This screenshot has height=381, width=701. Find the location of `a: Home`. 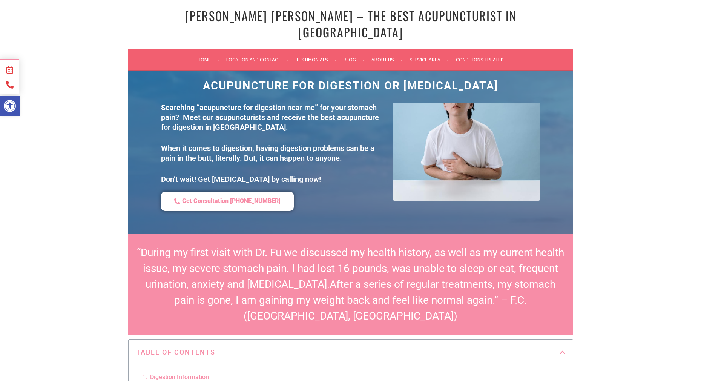

a: Home is located at coordinates (208, 60).